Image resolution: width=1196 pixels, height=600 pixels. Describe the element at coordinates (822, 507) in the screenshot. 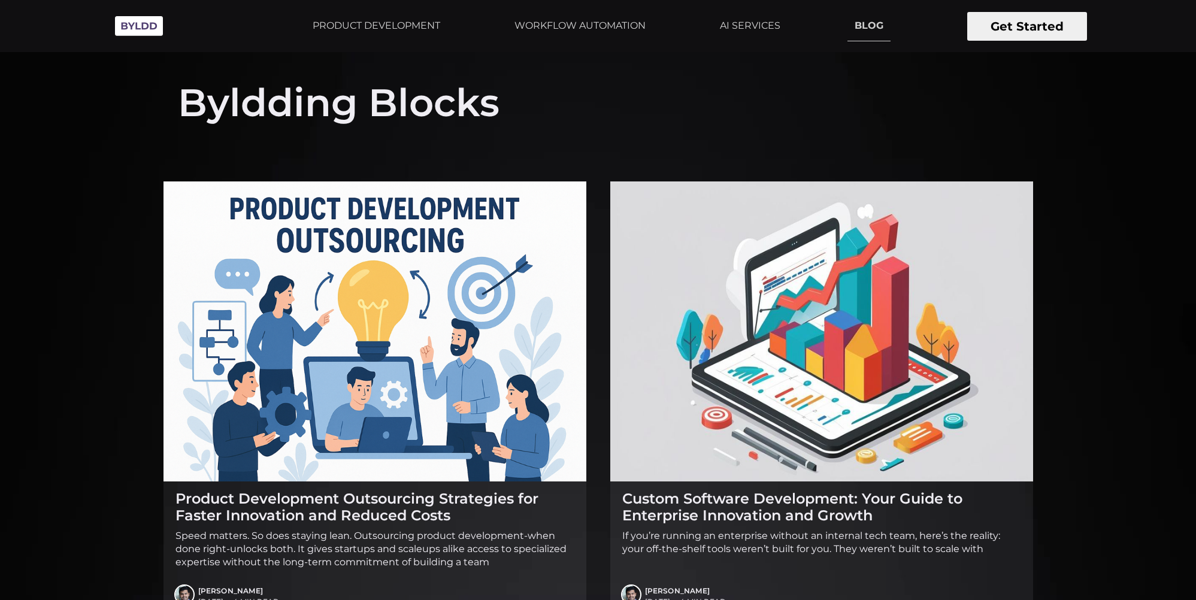

I see `h2: Custom Software Development: Your Guide to Enterprise Innovation and Growth` at that location.